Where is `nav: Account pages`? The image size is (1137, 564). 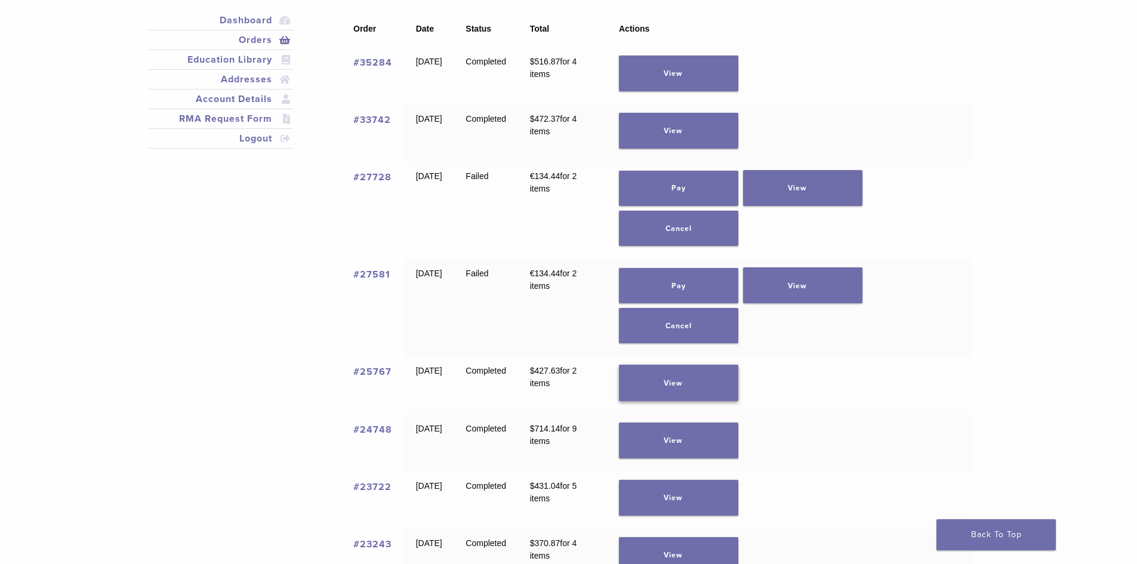 nav: Account pages is located at coordinates (221, 87).